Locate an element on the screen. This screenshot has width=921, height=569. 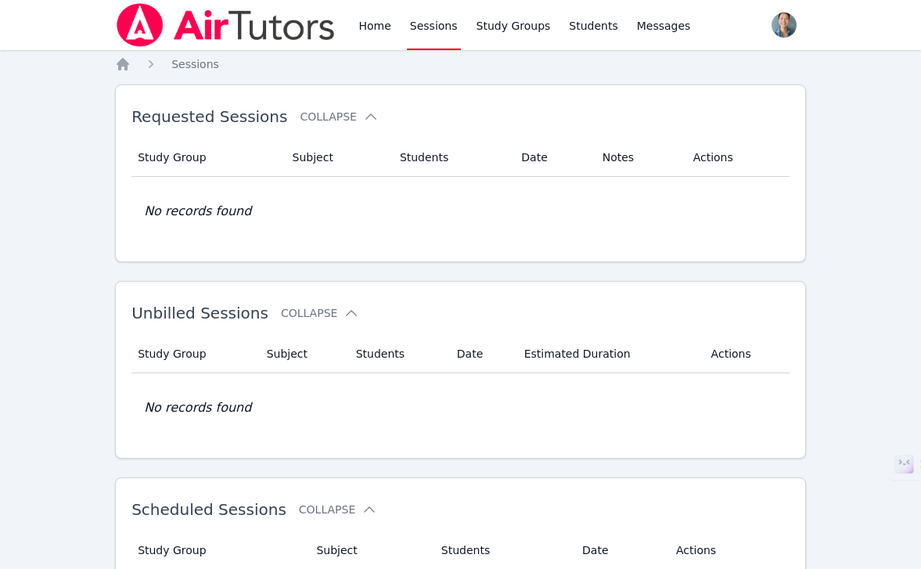
span: Messages is located at coordinates (664, 26).